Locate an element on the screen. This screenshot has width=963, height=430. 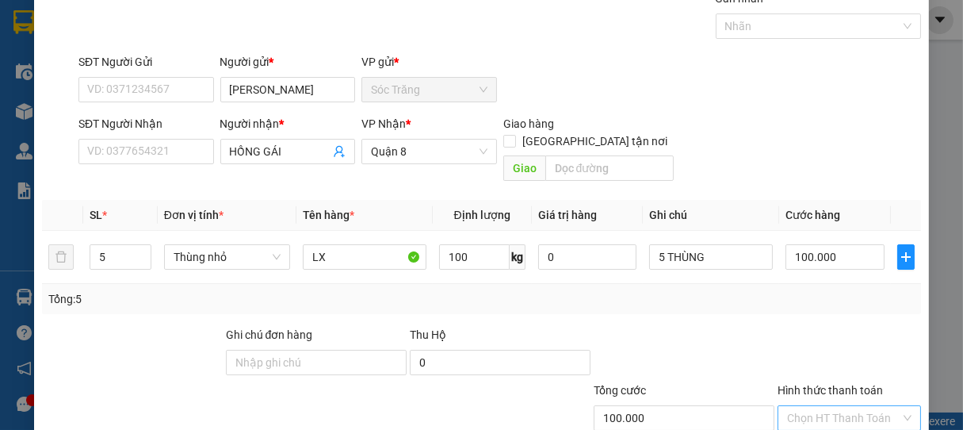
li: Vĩnh Thành (Sóc Trăng) is located at coordinates (119, 37).